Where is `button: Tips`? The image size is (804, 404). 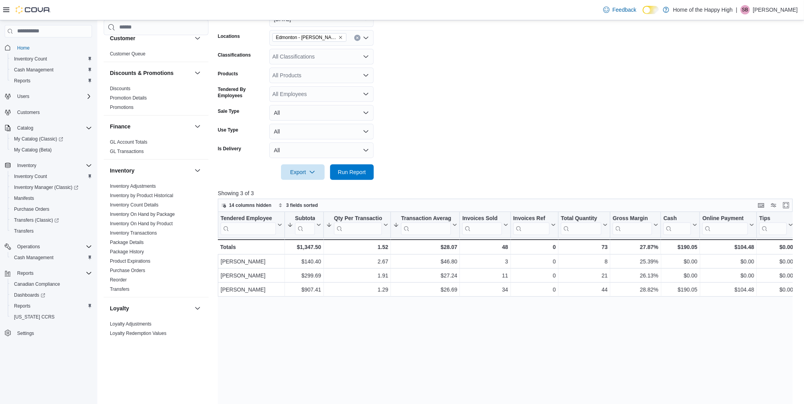 button: Tips is located at coordinates (776, 224).